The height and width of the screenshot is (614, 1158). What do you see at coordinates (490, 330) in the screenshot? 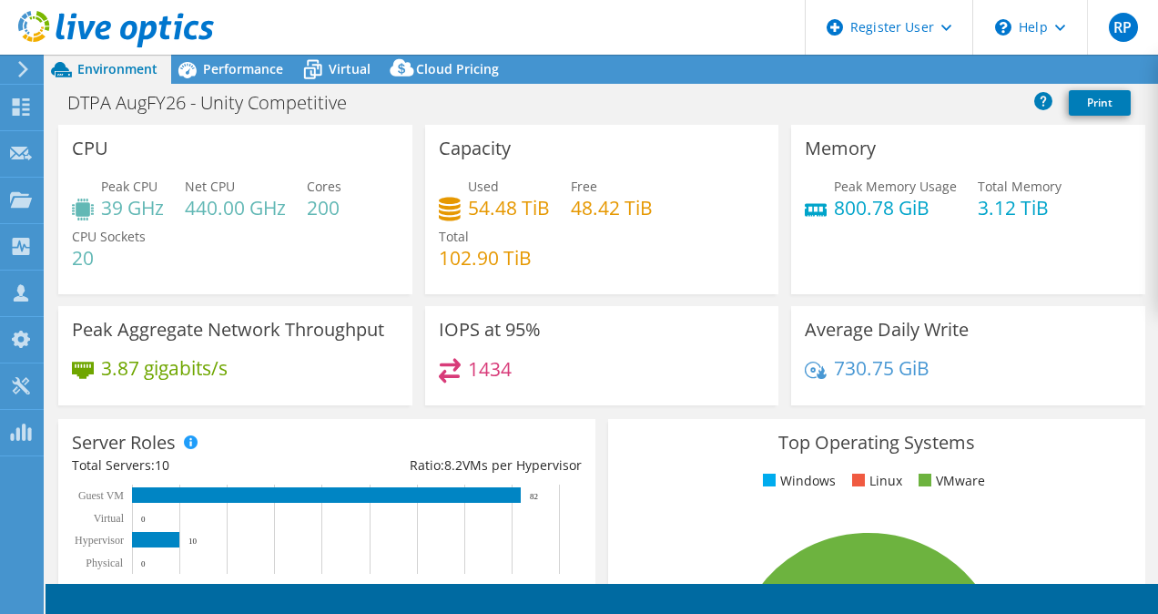
I see `h3: IOPS at 95%` at bounding box center [490, 330].